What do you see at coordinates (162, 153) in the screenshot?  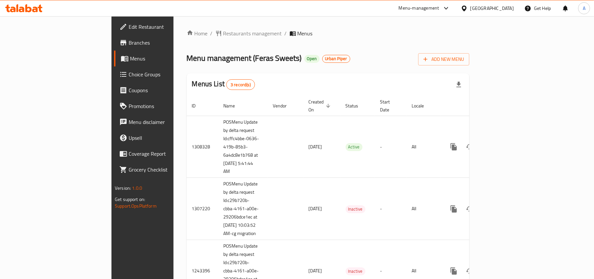 I see `a: Coverage Report` at bounding box center [162, 153].